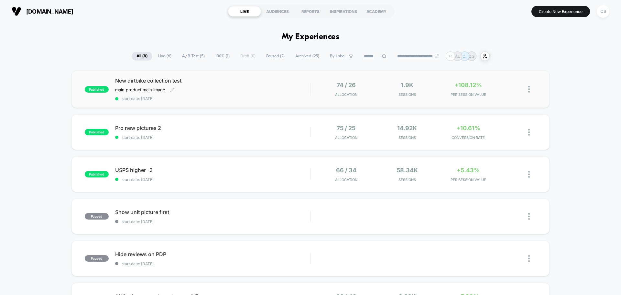 This screenshot has height=295, width=621. I want to click on div: REPORTS, so click(311, 11).